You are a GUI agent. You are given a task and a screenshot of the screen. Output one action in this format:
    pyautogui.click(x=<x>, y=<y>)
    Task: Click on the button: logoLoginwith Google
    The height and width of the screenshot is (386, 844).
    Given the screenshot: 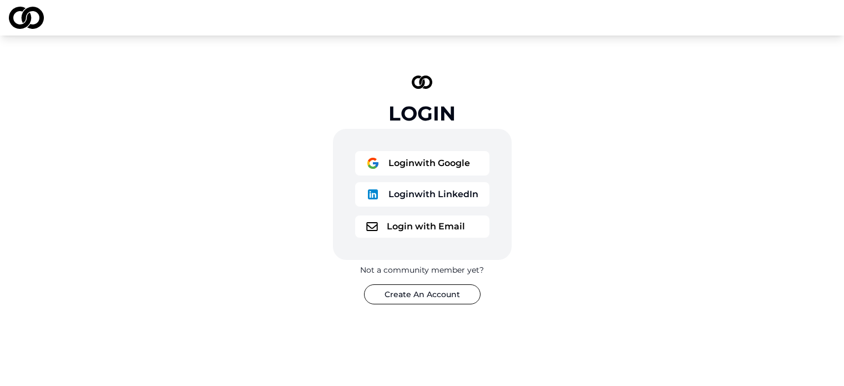 What is the action you would take?
    pyautogui.click(x=422, y=163)
    